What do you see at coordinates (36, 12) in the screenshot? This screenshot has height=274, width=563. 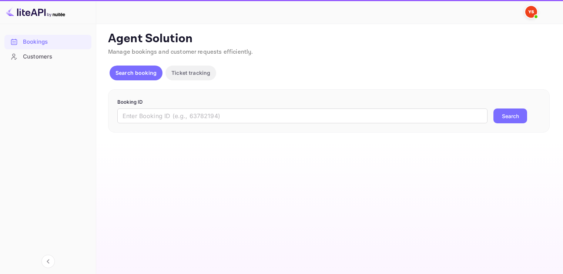 I see `img: LiteAPI logo` at bounding box center [36, 12].